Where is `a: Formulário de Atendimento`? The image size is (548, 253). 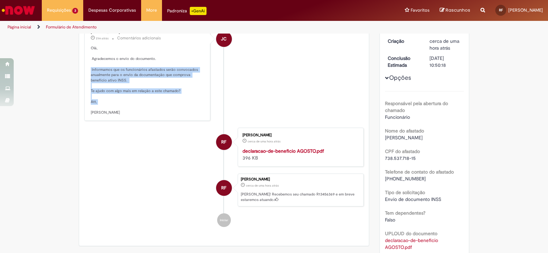
a: Formulário de Atendimento is located at coordinates (71, 27).